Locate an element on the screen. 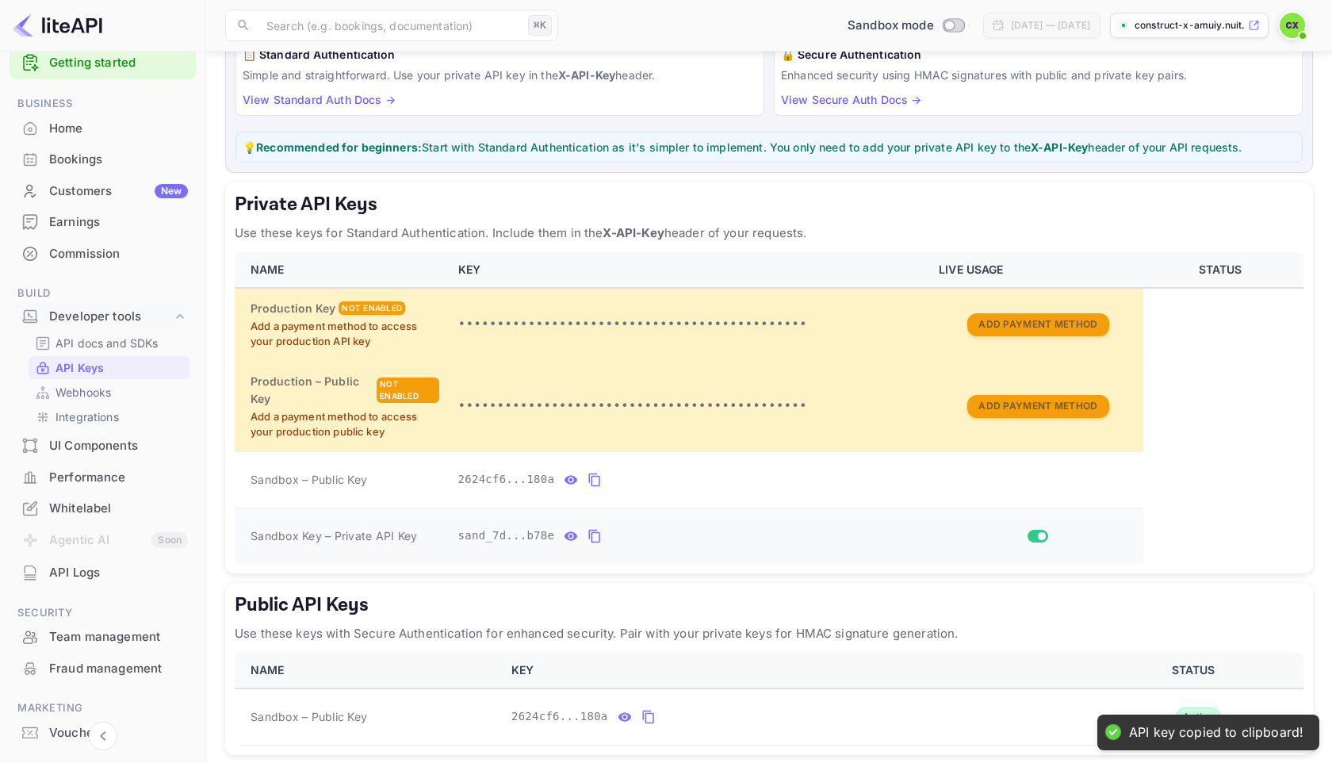  h6: Production Key is located at coordinates (293, 308).